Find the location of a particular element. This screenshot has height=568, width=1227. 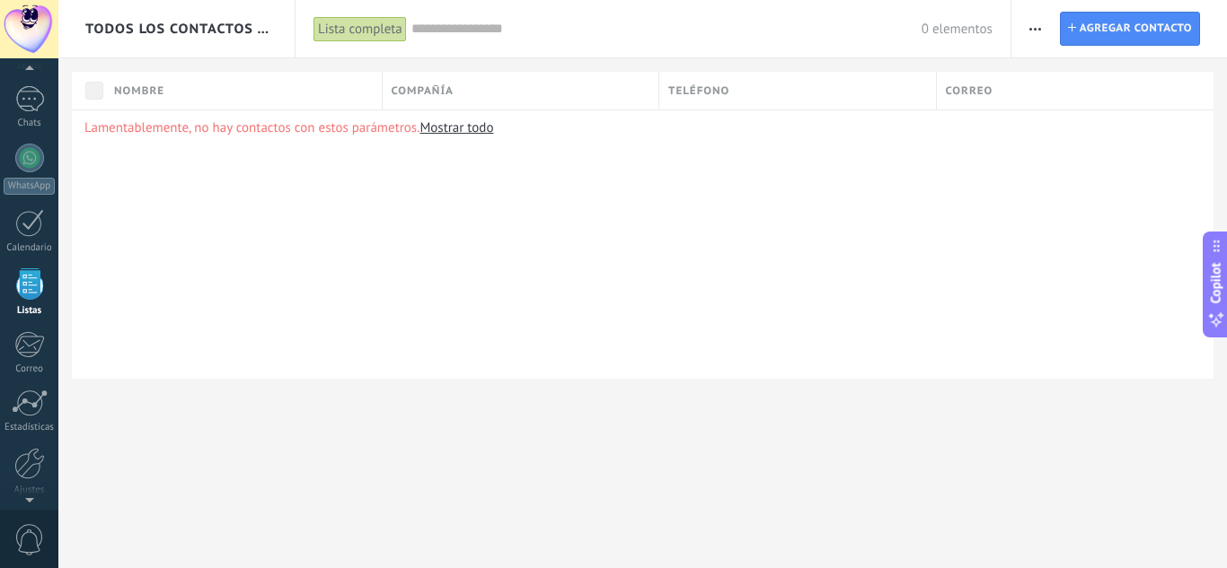

a: Mostrar todo is located at coordinates (456, 128).